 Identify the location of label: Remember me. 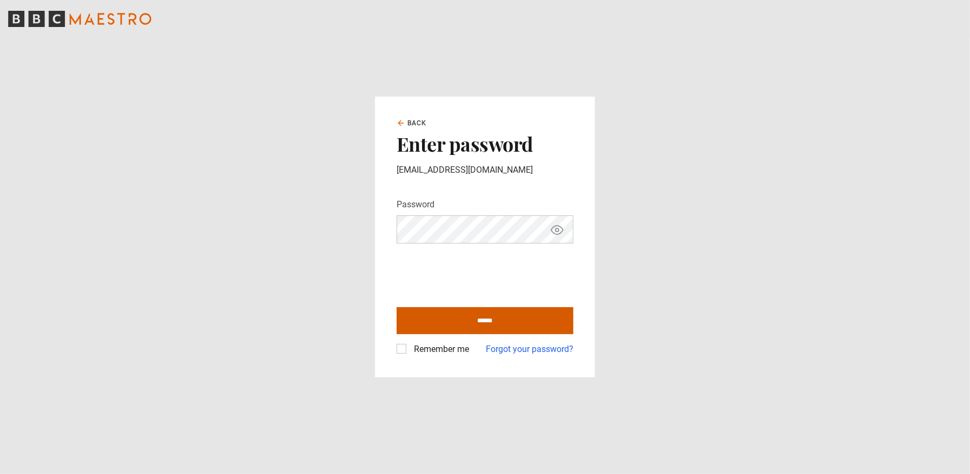
(439, 350).